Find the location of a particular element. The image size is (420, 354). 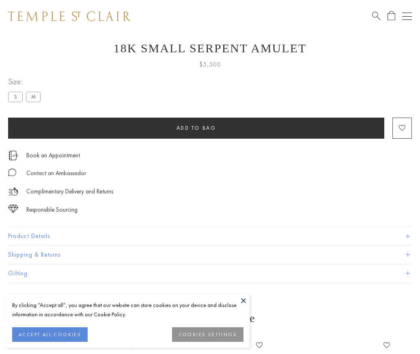

button: ACCEPT ALL COOKIES is located at coordinates (50, 334).